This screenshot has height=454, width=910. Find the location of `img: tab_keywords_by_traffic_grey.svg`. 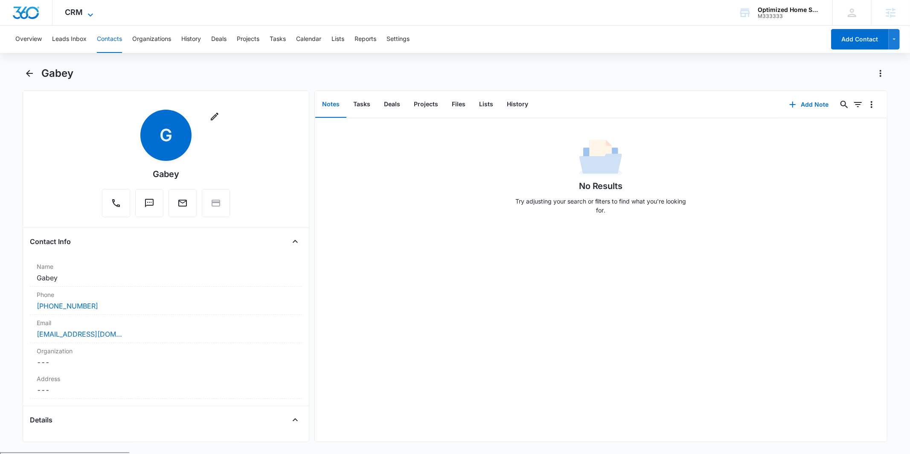

img: tab_keywords_by_traffic_grey.svg is located at coordinates (88, 53).